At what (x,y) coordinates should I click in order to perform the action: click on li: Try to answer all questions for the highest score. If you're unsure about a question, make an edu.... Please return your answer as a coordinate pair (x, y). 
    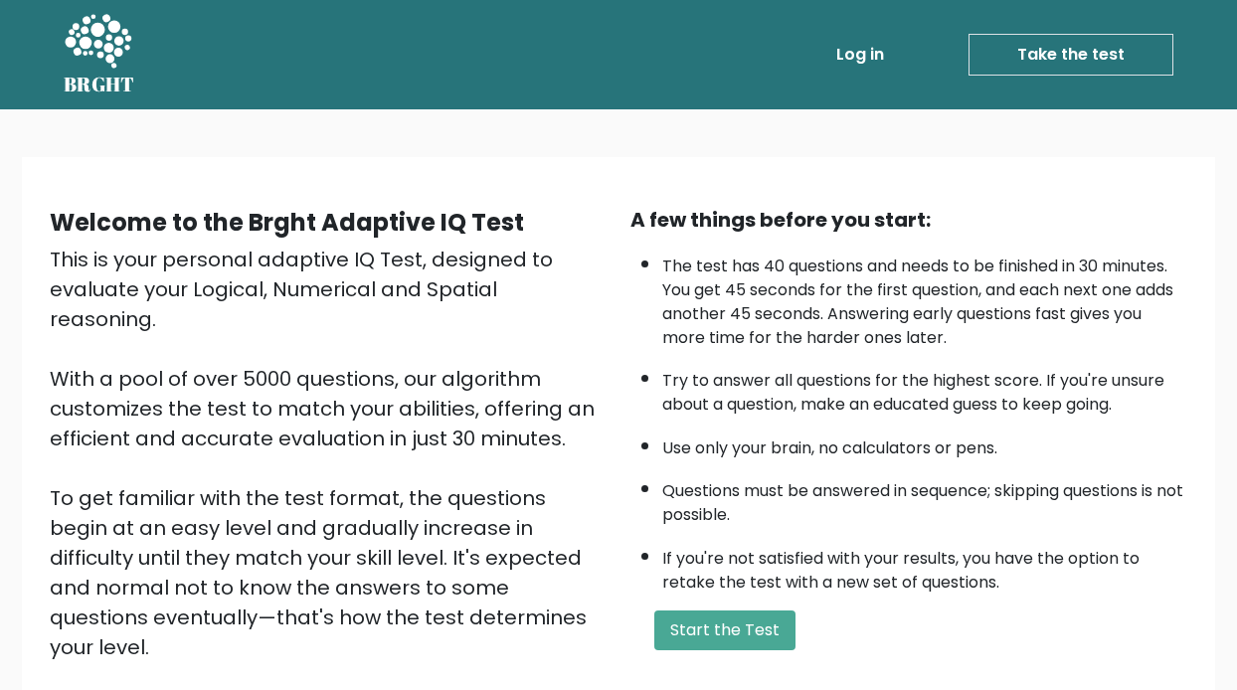
    Looking at the image, I should click on (925, 388).